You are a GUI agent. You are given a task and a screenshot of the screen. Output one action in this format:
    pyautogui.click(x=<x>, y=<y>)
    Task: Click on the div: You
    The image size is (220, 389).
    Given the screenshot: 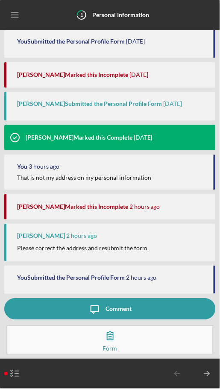 What is the action you would take?
    pyautogui.click(x=22, y=167)
    